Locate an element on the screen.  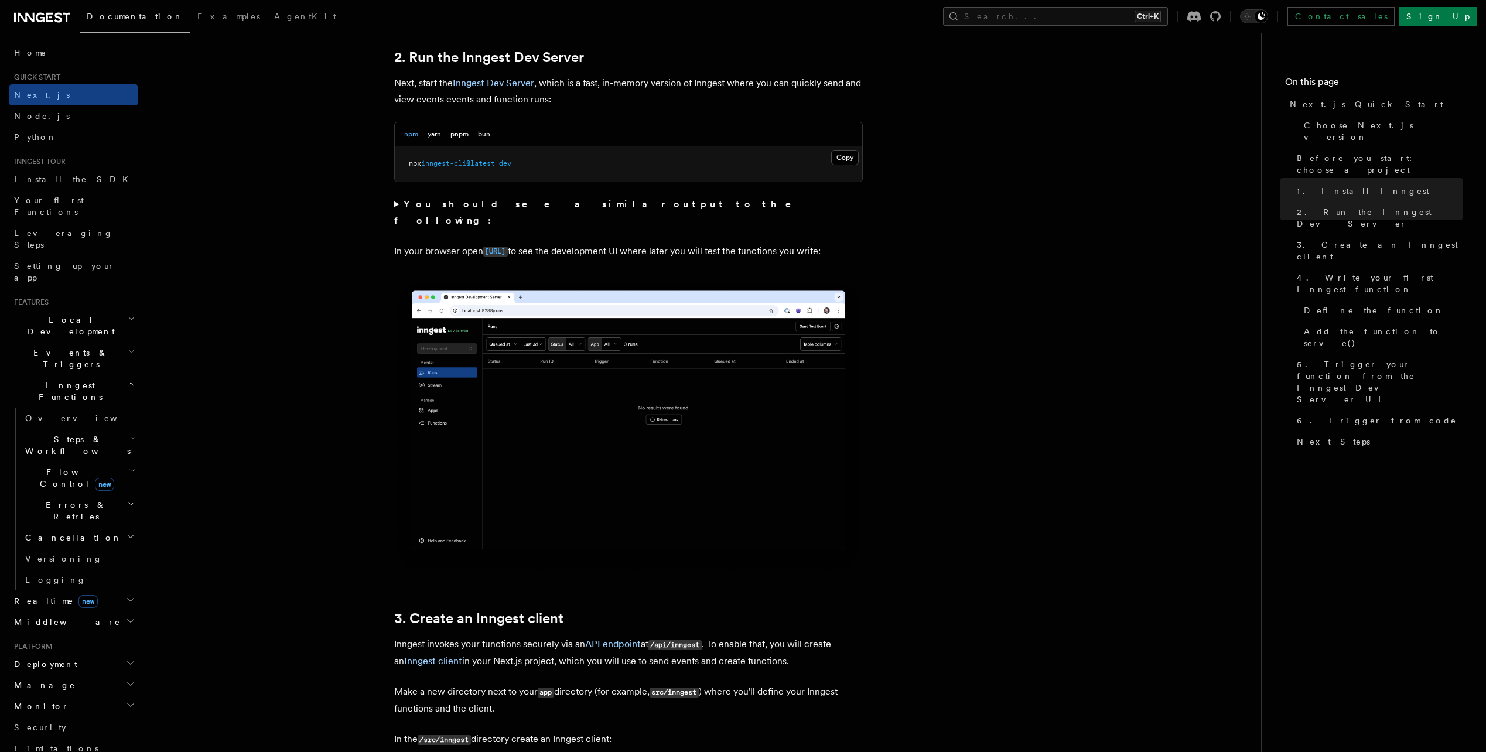
a: Next Steps is located at coordinates (1377, 442).